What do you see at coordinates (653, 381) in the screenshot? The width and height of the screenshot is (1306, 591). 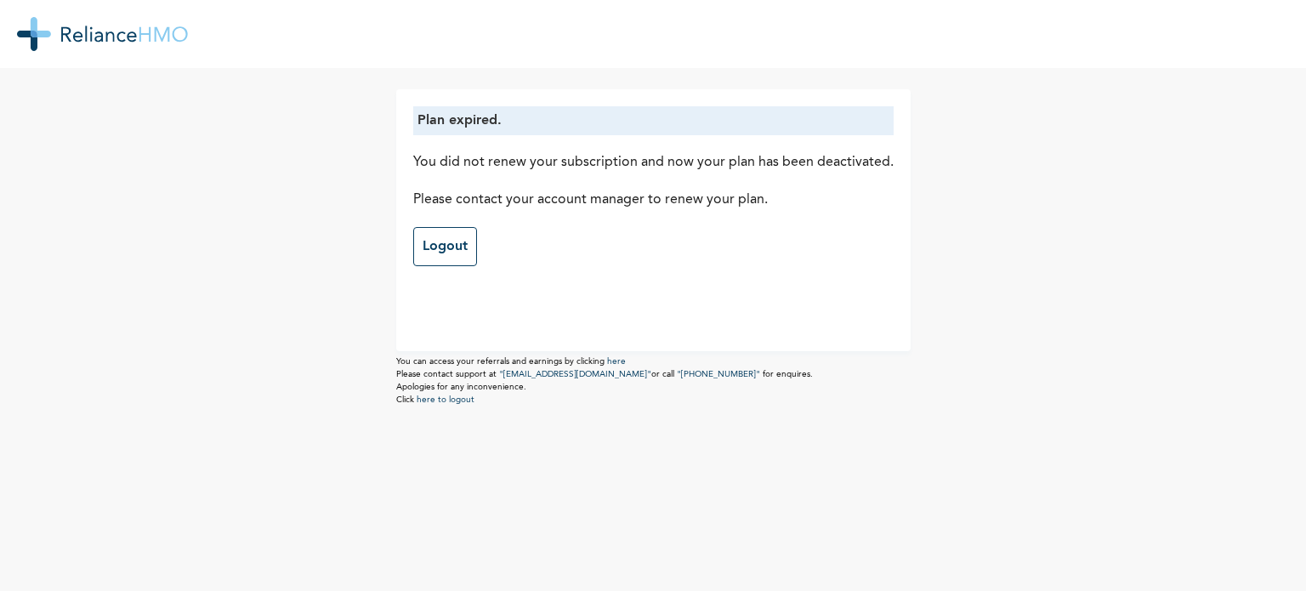 I see `p: Please contact support at or call for enquires. Apologies for any inconvenience.` at bounding box center [653, 381].